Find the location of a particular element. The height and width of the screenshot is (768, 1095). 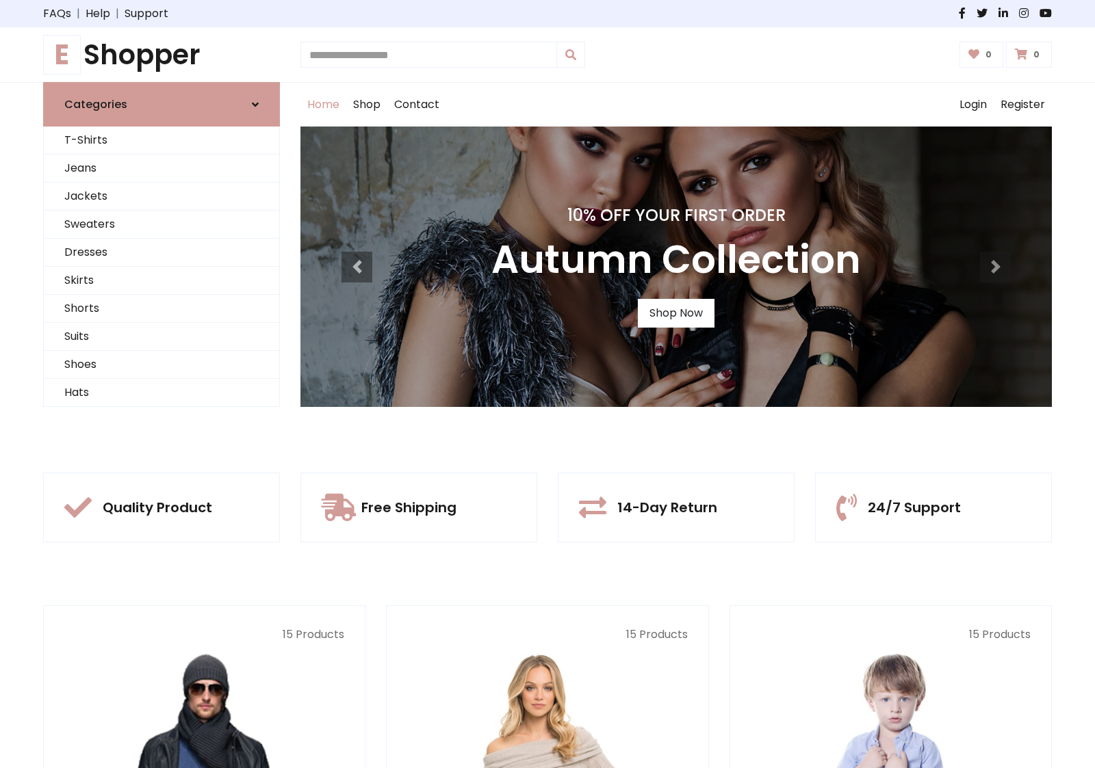

h6: Categories is located at coordinates (96, 104).